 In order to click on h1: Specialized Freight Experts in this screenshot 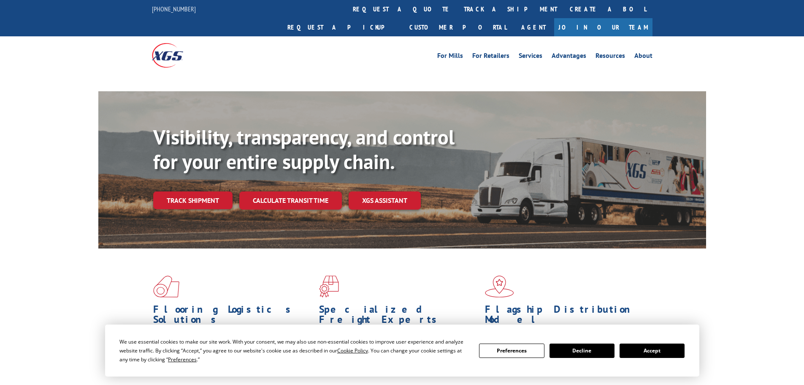, I will do `click(399, 316)`.